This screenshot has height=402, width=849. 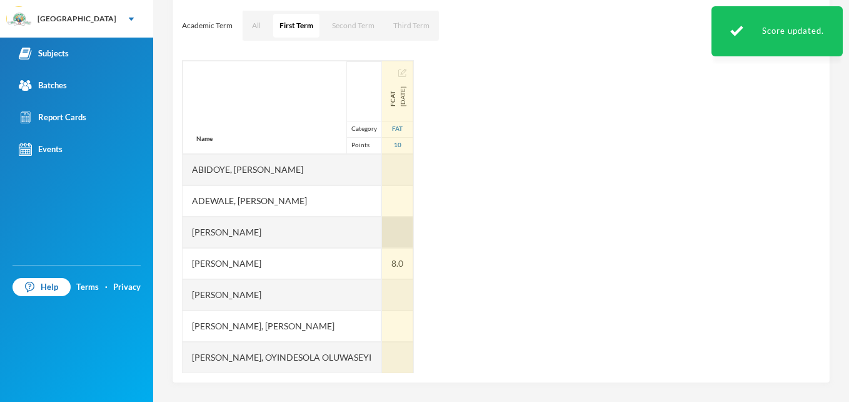 What do you see at coordinates (256, 26) in the screenshot?
I see `button: All` at bounding box center [256, 26].